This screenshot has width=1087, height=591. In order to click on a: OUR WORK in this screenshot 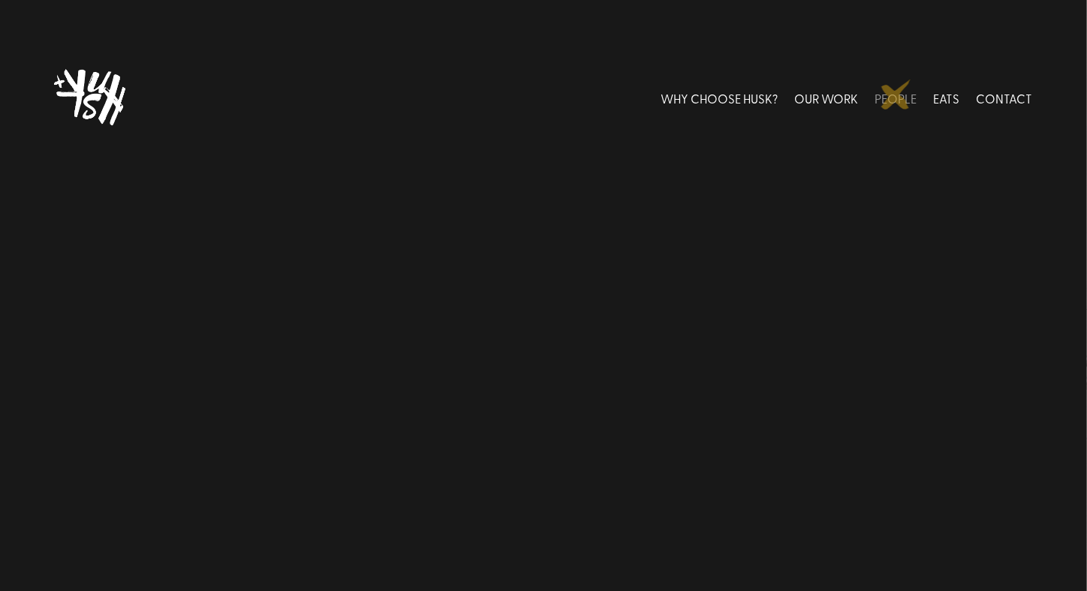, I will do `click(826, 98)`.